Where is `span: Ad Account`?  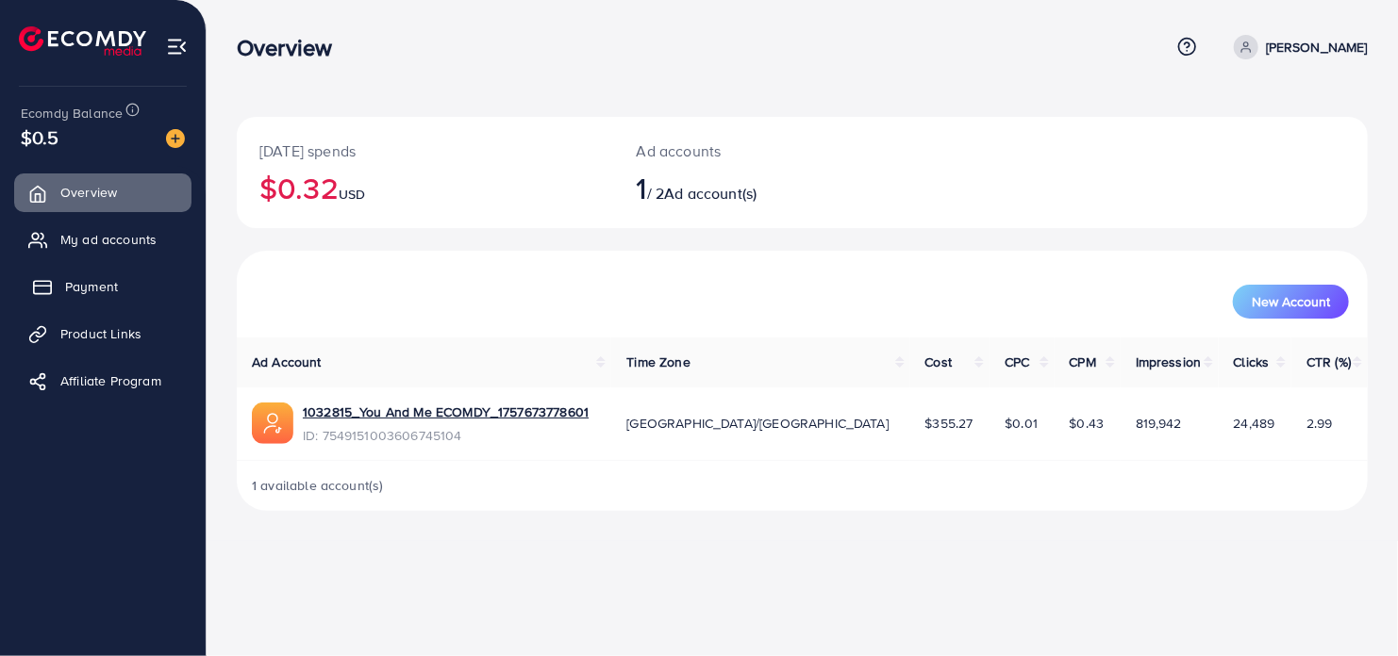 span: Ad Account is located at coordinates (287, 362).